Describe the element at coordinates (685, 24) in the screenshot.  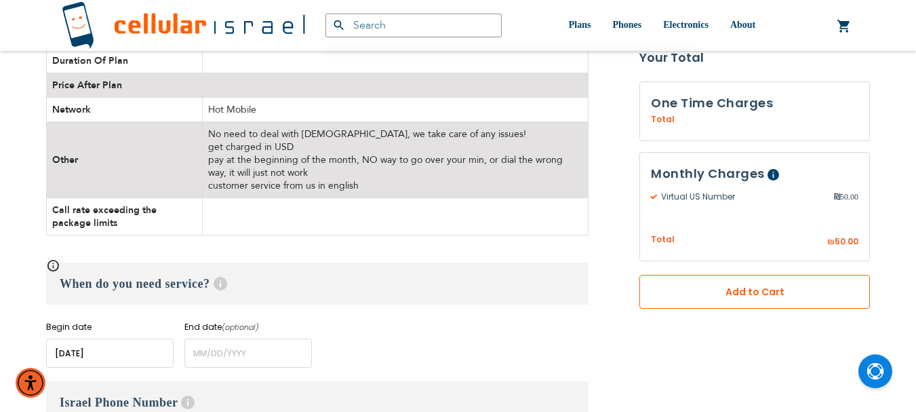
I see `span: Electronics` at that location.